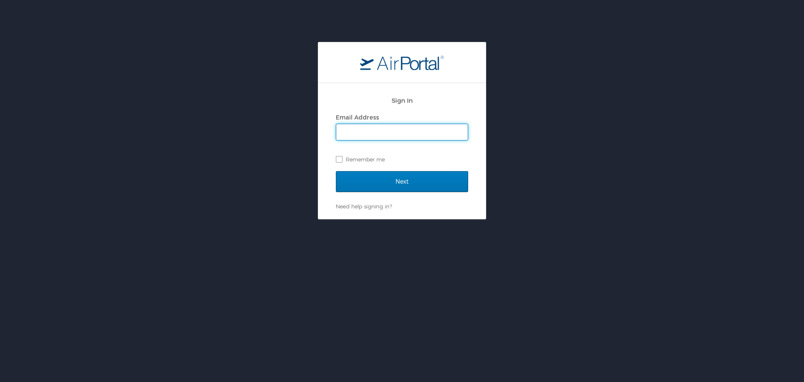 The image size is (804, 382). I want to click on a: Need help signing in?, so click(364, 206).